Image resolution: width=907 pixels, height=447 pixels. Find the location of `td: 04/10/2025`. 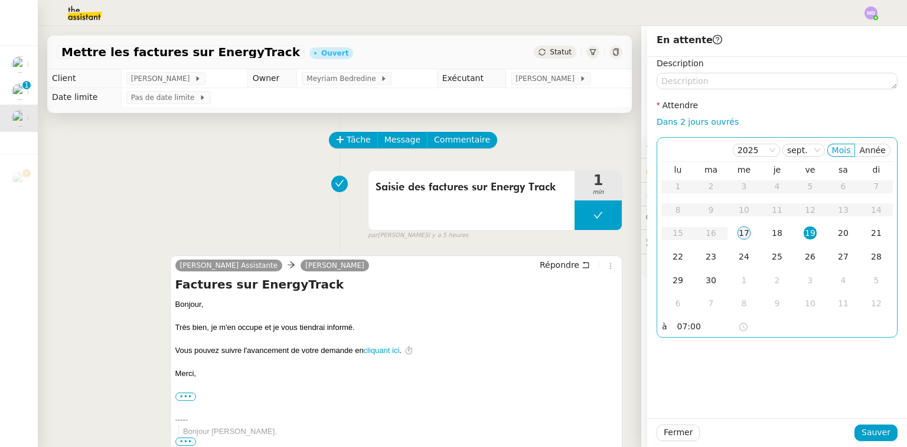

td: 04/10/2025 is located at coordinates (843, 281).